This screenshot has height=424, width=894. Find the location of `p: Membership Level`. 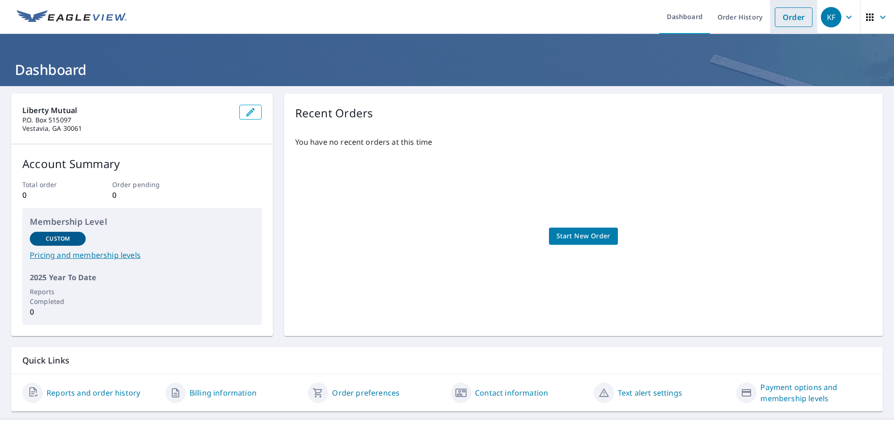

p: Membership Level is located at coordinates (142, 222).